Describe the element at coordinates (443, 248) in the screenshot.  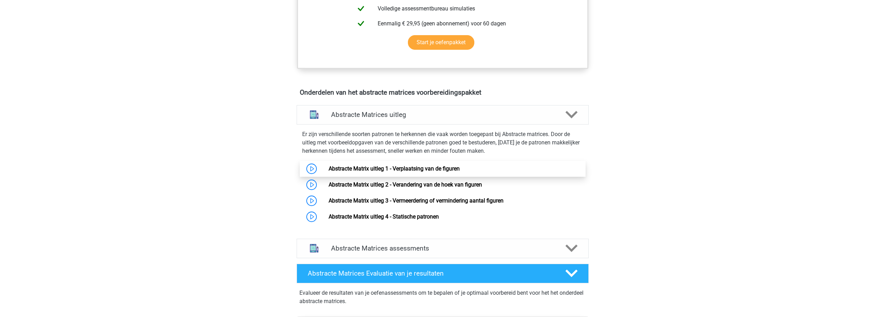
I see `a: assessments Abstracte Matrices assessments` at that location.